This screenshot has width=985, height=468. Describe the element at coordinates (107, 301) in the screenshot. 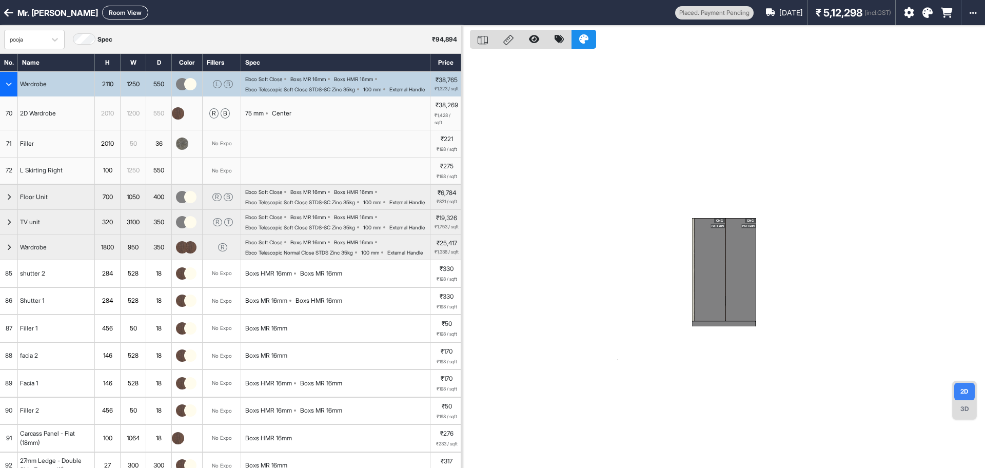

I see `div: 284` at that location.